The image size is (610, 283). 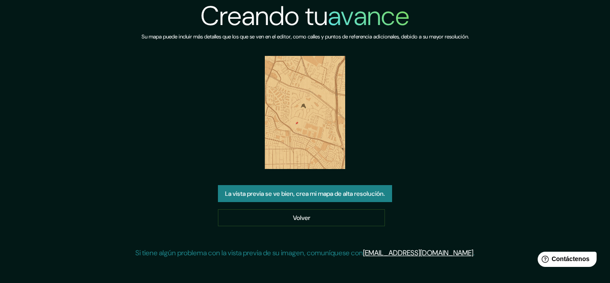 I want to click on img: vista previa del mapa creado, so click(x=305, y=112).